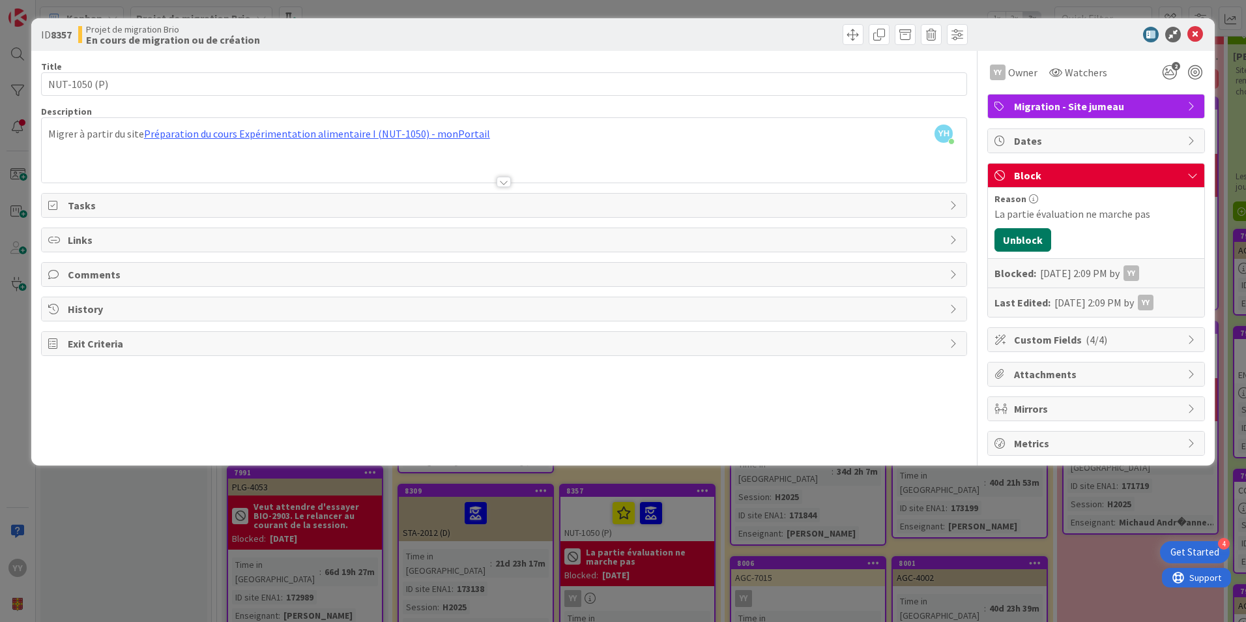  I want to click on span: History, so click(505, 309).